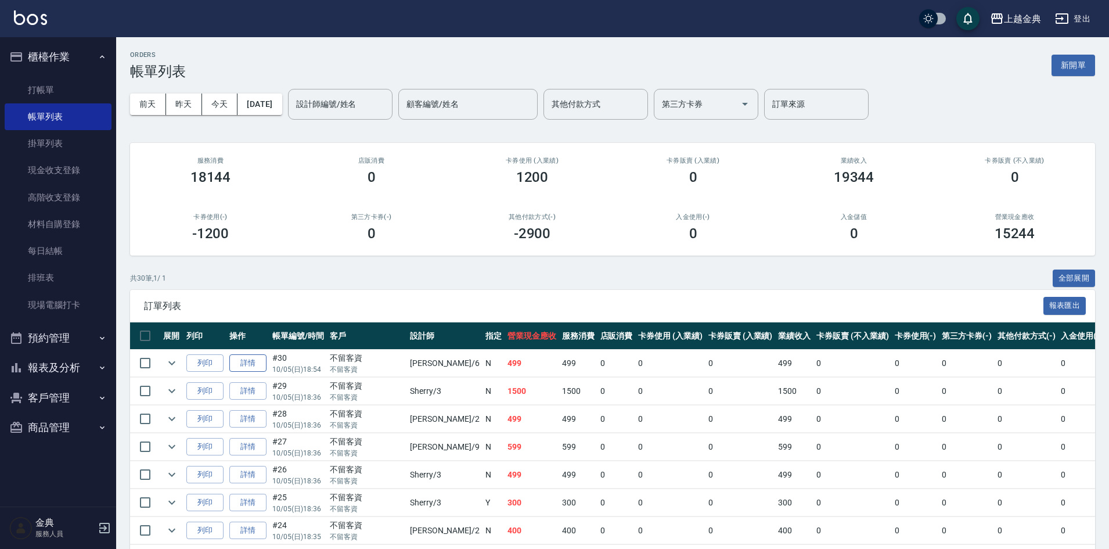  What do you see at coordinates (58, 57) in the screenshot?
I see `button: 櫃檯作業` at bounding box center [58, 57].